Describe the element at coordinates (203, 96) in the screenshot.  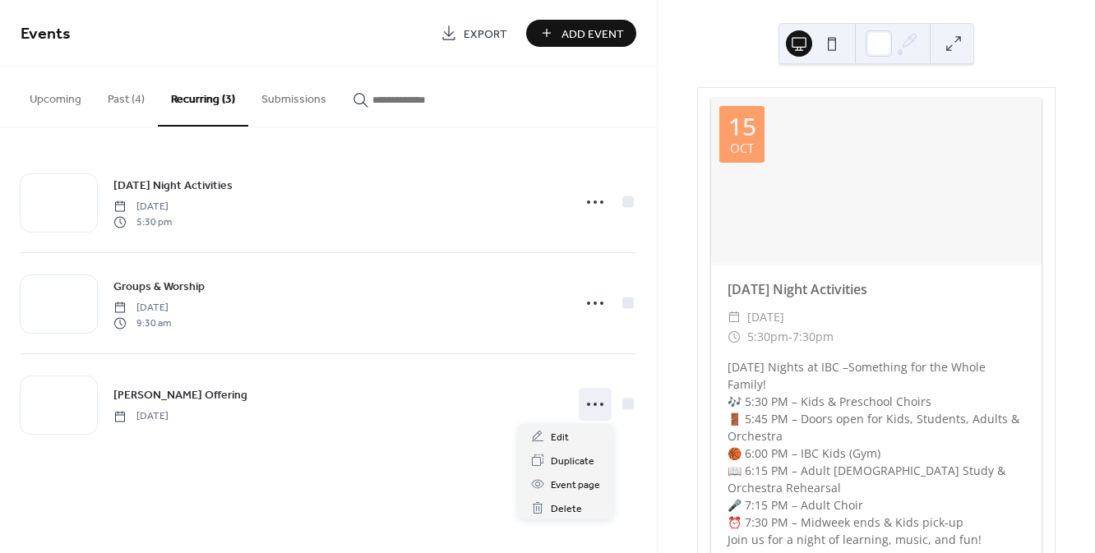
I see `button: Recurring (3)` at that location.